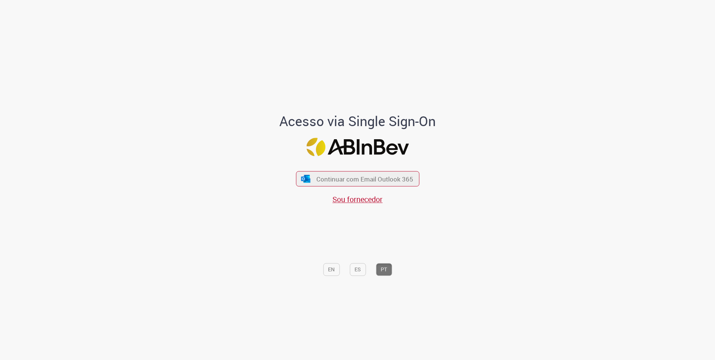 This screenshot has width=715, height=360. What do you see at coordinates (384, 269) in the screenshot?
I see `button: PT` at bounding box center [384, 269].